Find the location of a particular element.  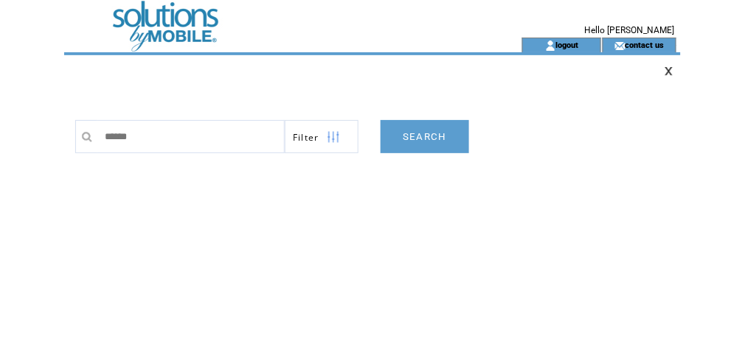

a: SEARCH is located at coordinates (425, 136).